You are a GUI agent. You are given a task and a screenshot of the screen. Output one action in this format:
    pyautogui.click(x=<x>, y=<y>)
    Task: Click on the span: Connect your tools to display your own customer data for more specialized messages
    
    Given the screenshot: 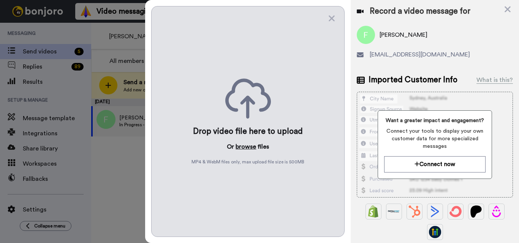 What is the action you would take?
    pyautogui.click(x=435, y=139)
    